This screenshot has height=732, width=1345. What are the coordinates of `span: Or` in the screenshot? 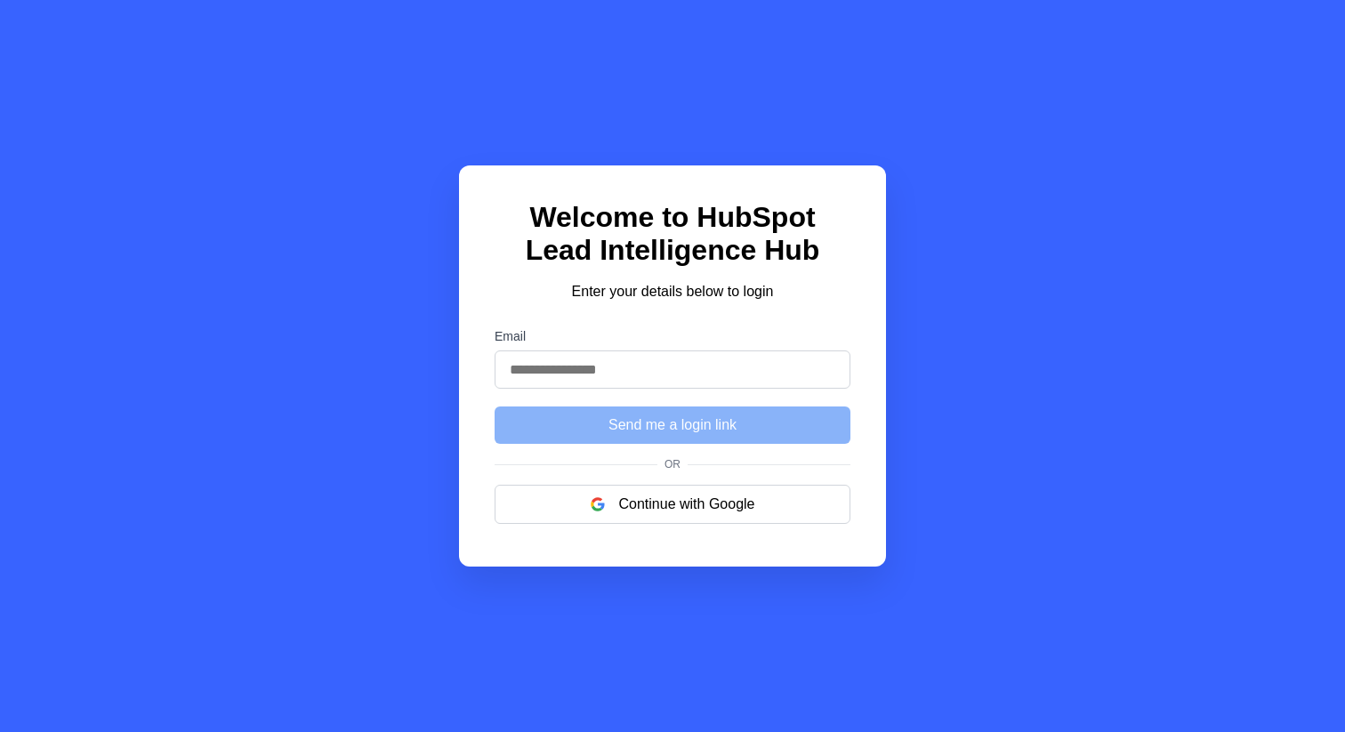 It's located at (673, 464).